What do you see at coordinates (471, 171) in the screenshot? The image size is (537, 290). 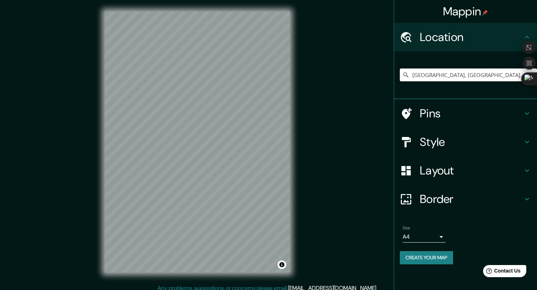 I see `h4: Layout` at bounding box center [471, 171].